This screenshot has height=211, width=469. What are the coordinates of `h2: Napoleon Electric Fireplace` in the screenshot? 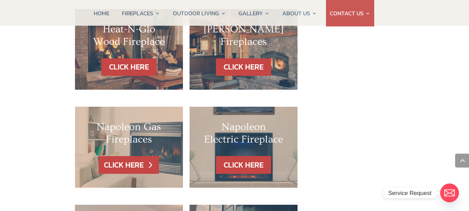 It's located at (243, 135).